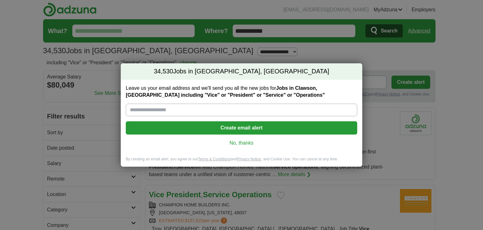 The width and height of the screenshot is (483, 230). What do you see at coordinates (242, 161) in the screenshot?
I see `div: By creating an email alert, you agree to our and , and Cookie Use. You can cancel at any time.` at bounding box center [242, 161].